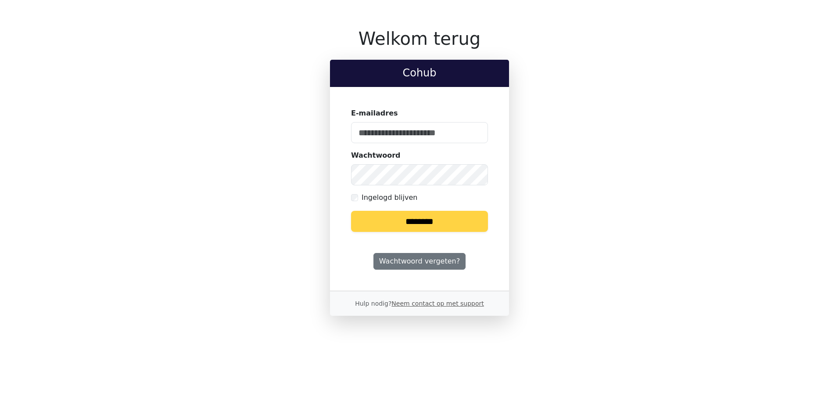 The width and height of the screenshot is (839, 419). Describe the element at coordinates (376, 155) in the screenshot. I see `label: Wachtwoord` at that location.